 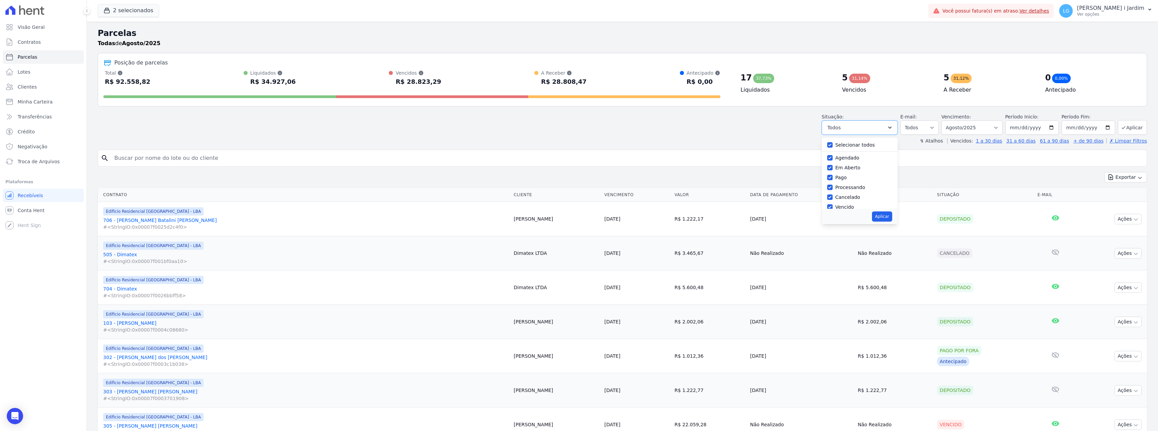 I want to click on td: R$ 3.465,67, so click(x=709, y=253).